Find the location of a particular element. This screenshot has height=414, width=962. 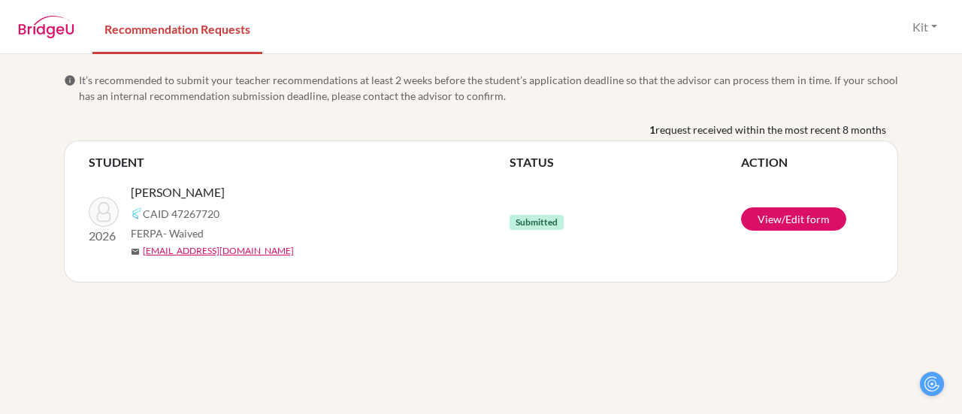

th: STUDENT is located at coordinates (299, 162).